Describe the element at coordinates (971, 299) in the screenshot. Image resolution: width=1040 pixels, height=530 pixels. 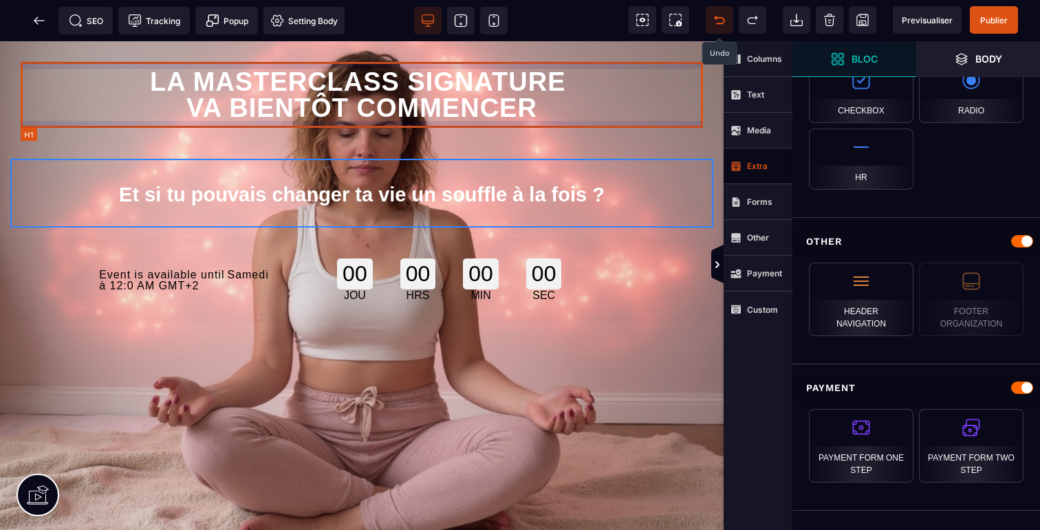
I see `div: Footer Organization` at that location.